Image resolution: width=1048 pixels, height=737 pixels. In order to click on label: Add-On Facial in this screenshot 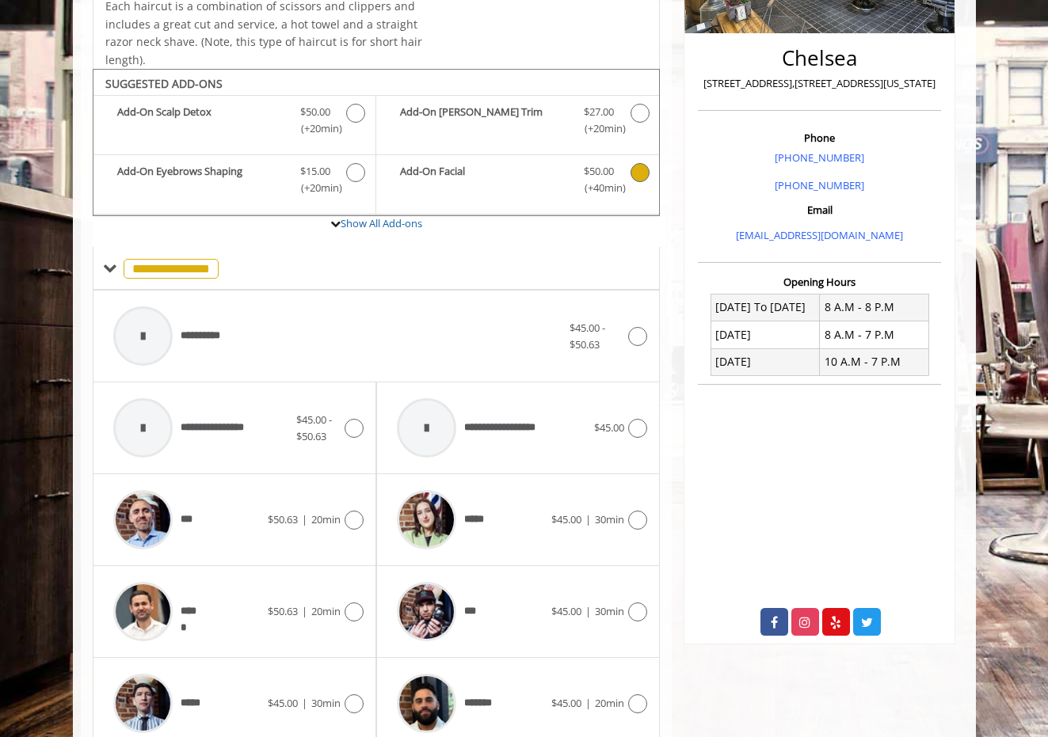, I will do `click(517, 181)`.